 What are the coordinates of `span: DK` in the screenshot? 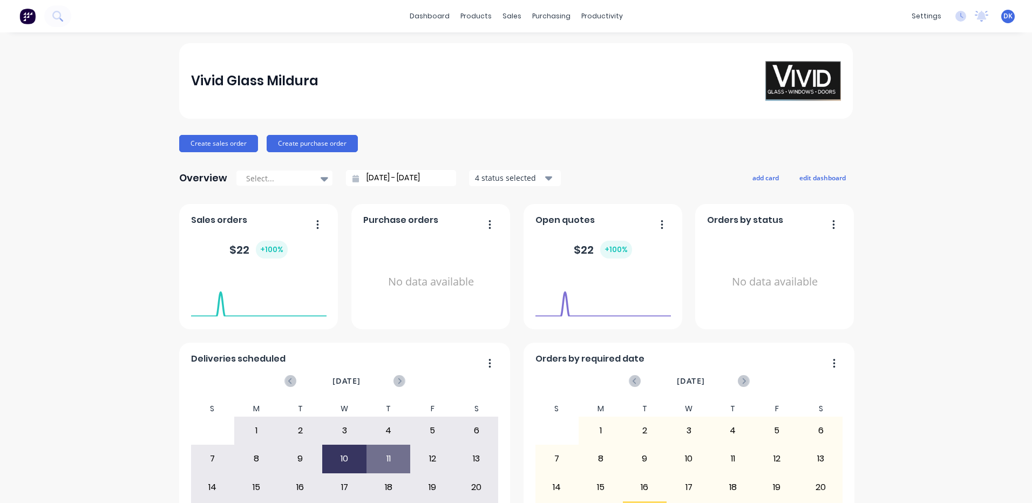 It's located at (1008, 16).